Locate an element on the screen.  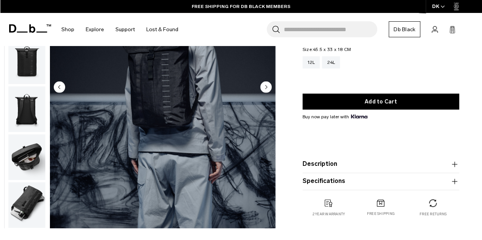
span: 45.5 x 33 x 18 CM is located at coordinates (332, 50).